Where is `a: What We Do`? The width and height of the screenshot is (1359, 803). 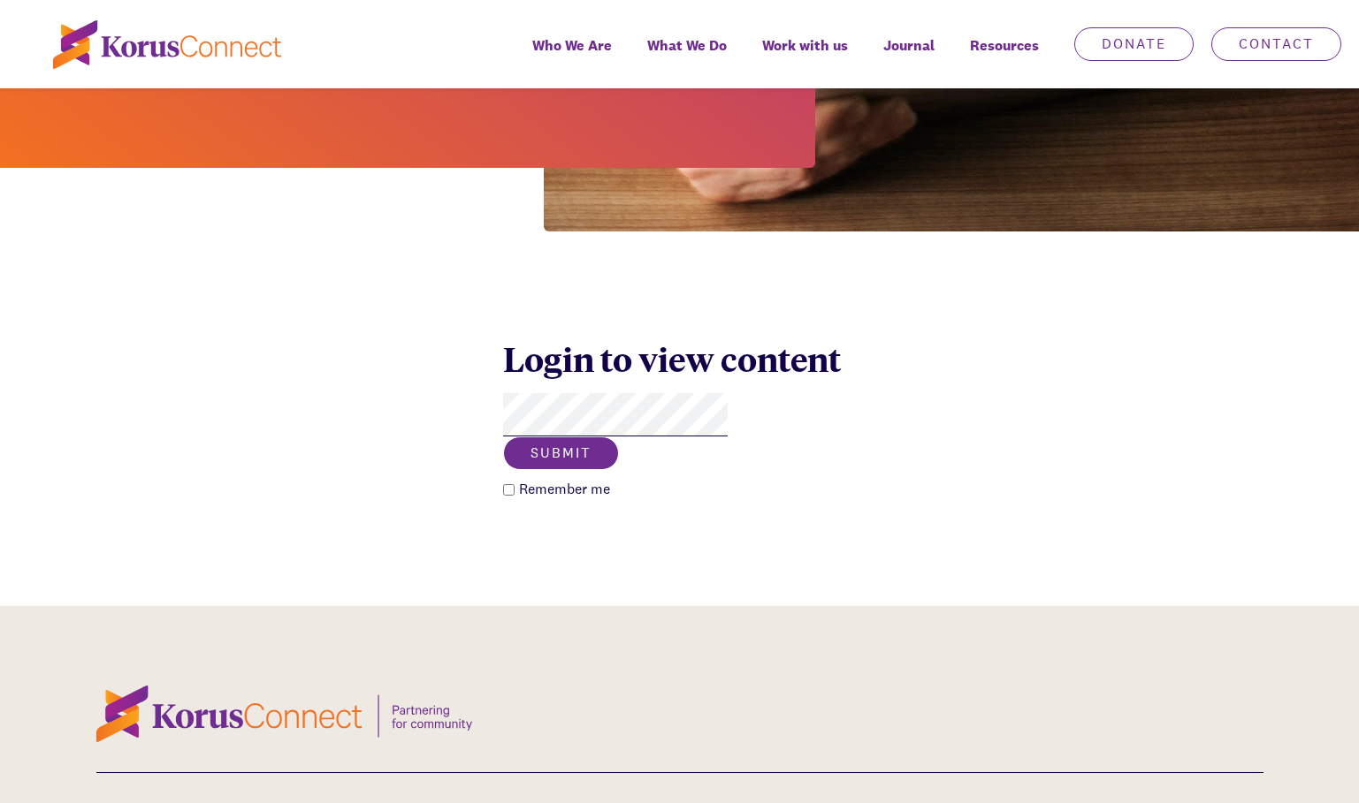 a: What We Do is located at coordinates (687, 57).